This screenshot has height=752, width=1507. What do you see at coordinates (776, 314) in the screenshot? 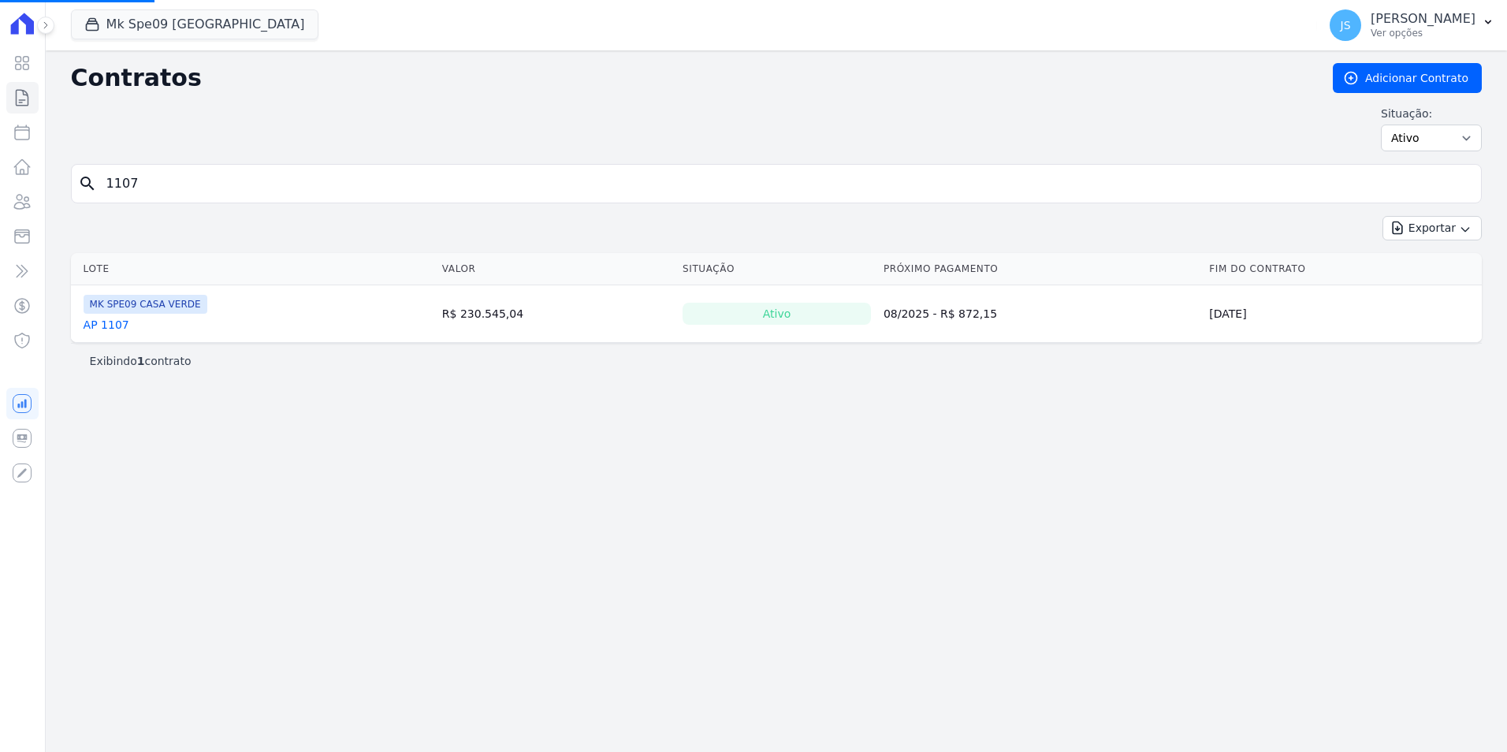
I see `div: Ativo` at bounding box center [776, 314].